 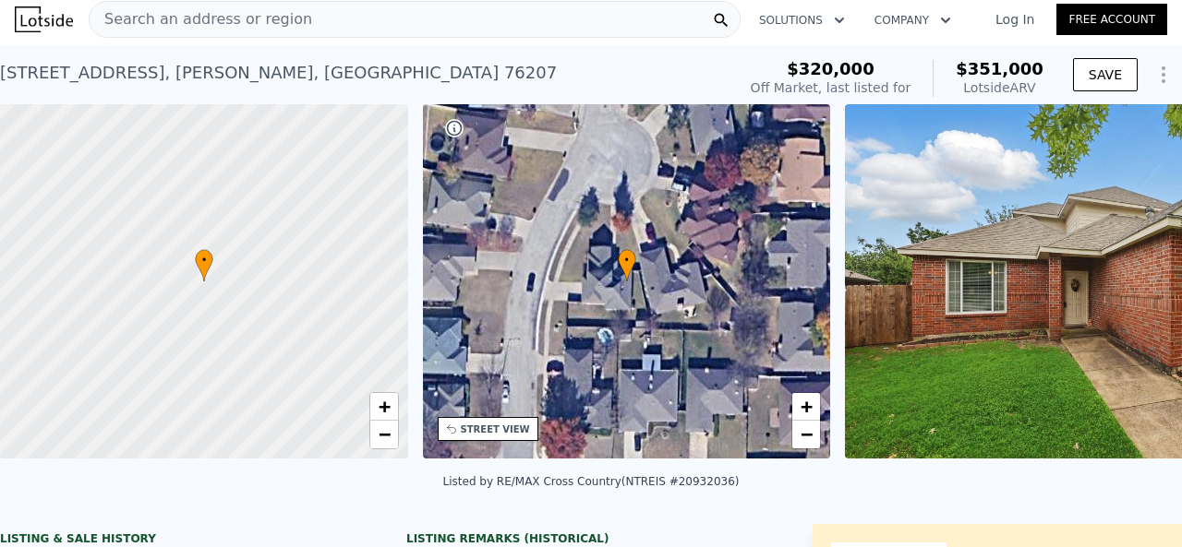 What do you see at coordinates (1112, 19) in the screenshot?
I see `a: Free Account` at bounding box center [1112, 19].